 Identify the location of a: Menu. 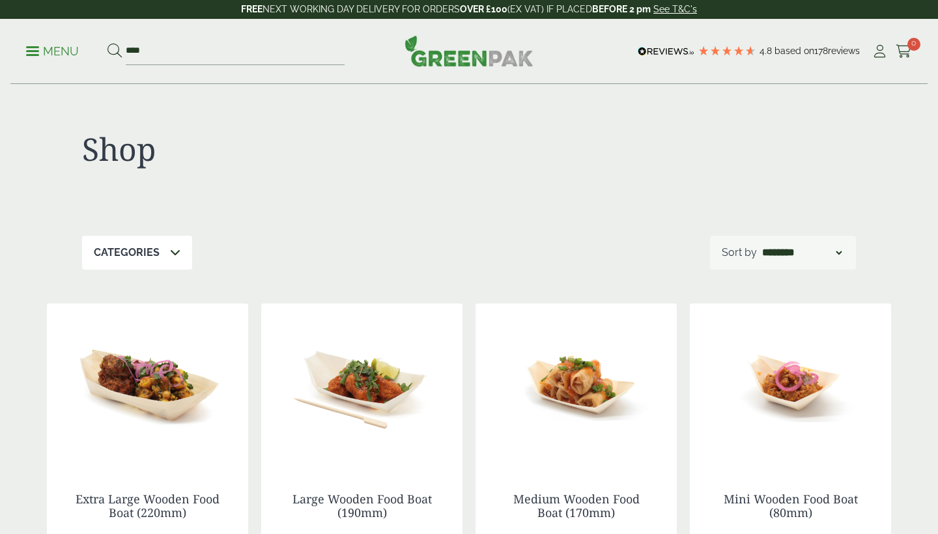
(52, 50).